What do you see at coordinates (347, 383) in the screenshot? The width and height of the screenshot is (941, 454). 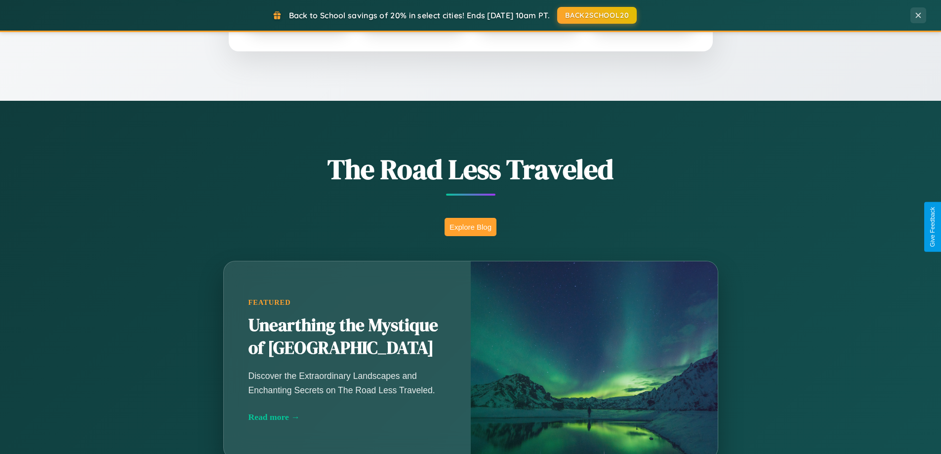 I see `p: Discover the Extraordinary Landscapes and Enchanting Secrets on The Road Less Traveled.` at bounding box center [347, 383].